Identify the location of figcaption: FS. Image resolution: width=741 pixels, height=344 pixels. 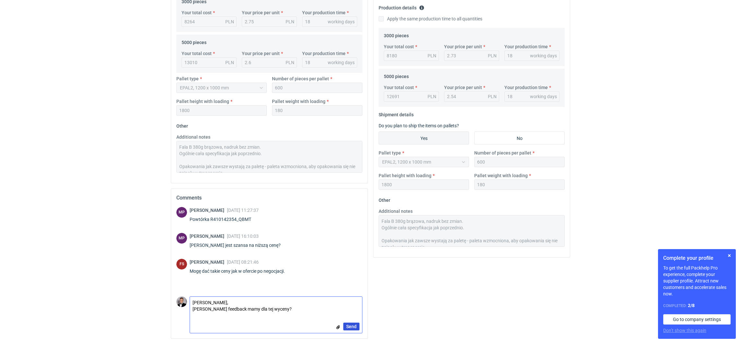
(182, 264).